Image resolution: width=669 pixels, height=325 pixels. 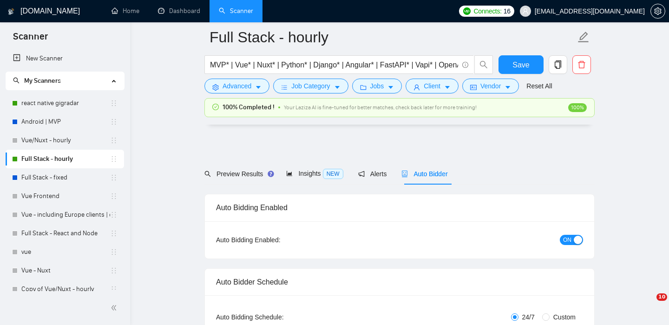 I want to click on span: area-chart, so click(x=289, y=173).